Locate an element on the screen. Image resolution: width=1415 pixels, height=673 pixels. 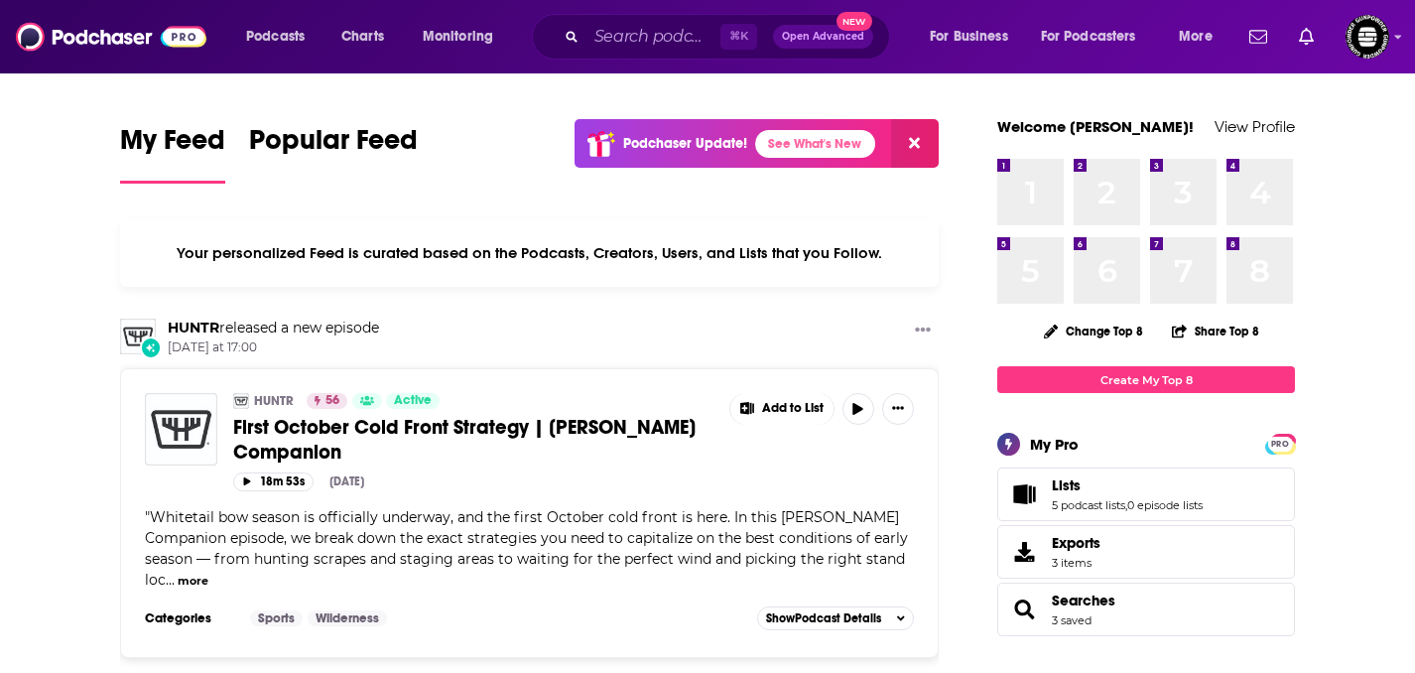
button: more is located at coordinates (193, 581).